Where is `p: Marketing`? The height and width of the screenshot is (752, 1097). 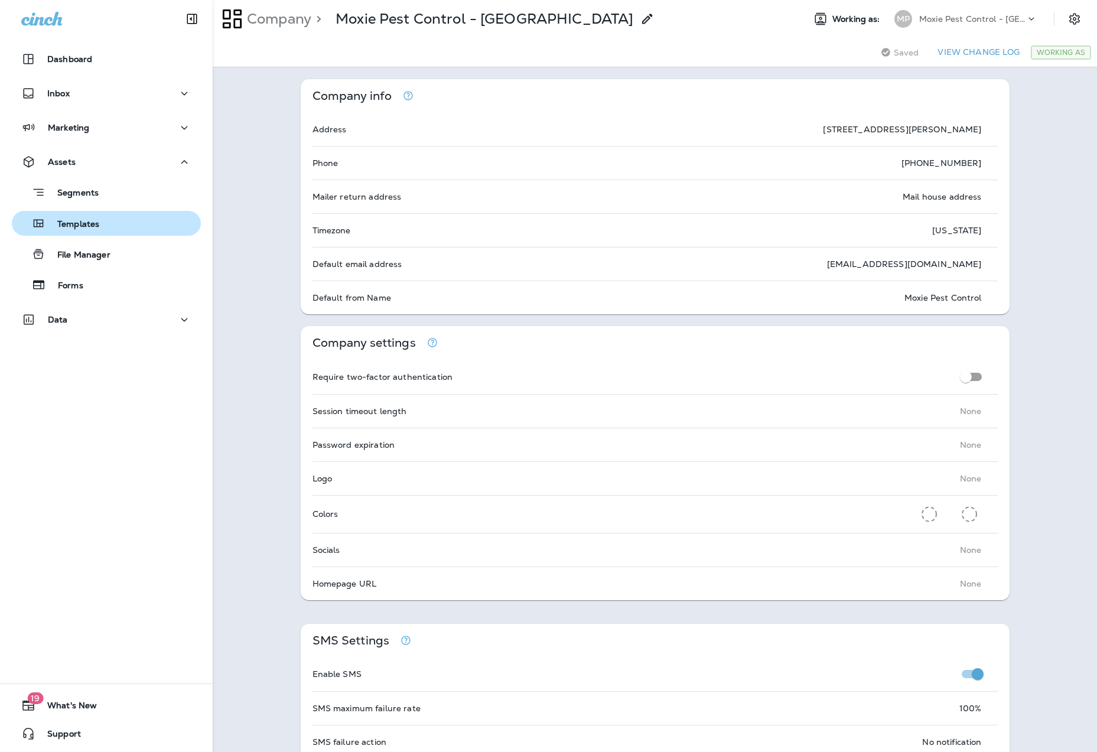
p: Marketing is located at coordinates (69, 128).